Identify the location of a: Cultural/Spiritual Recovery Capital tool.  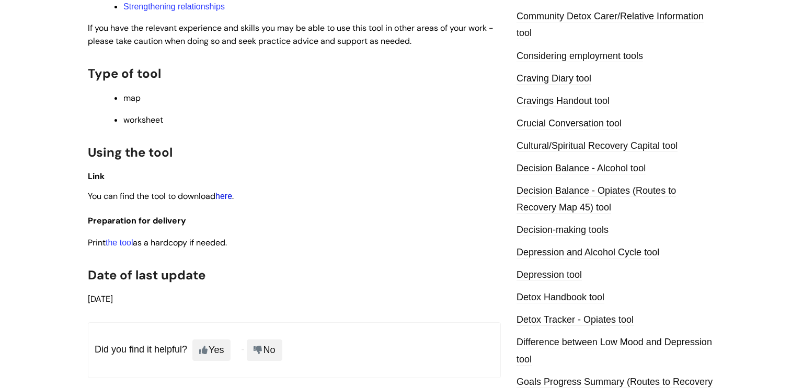
(597, 146).